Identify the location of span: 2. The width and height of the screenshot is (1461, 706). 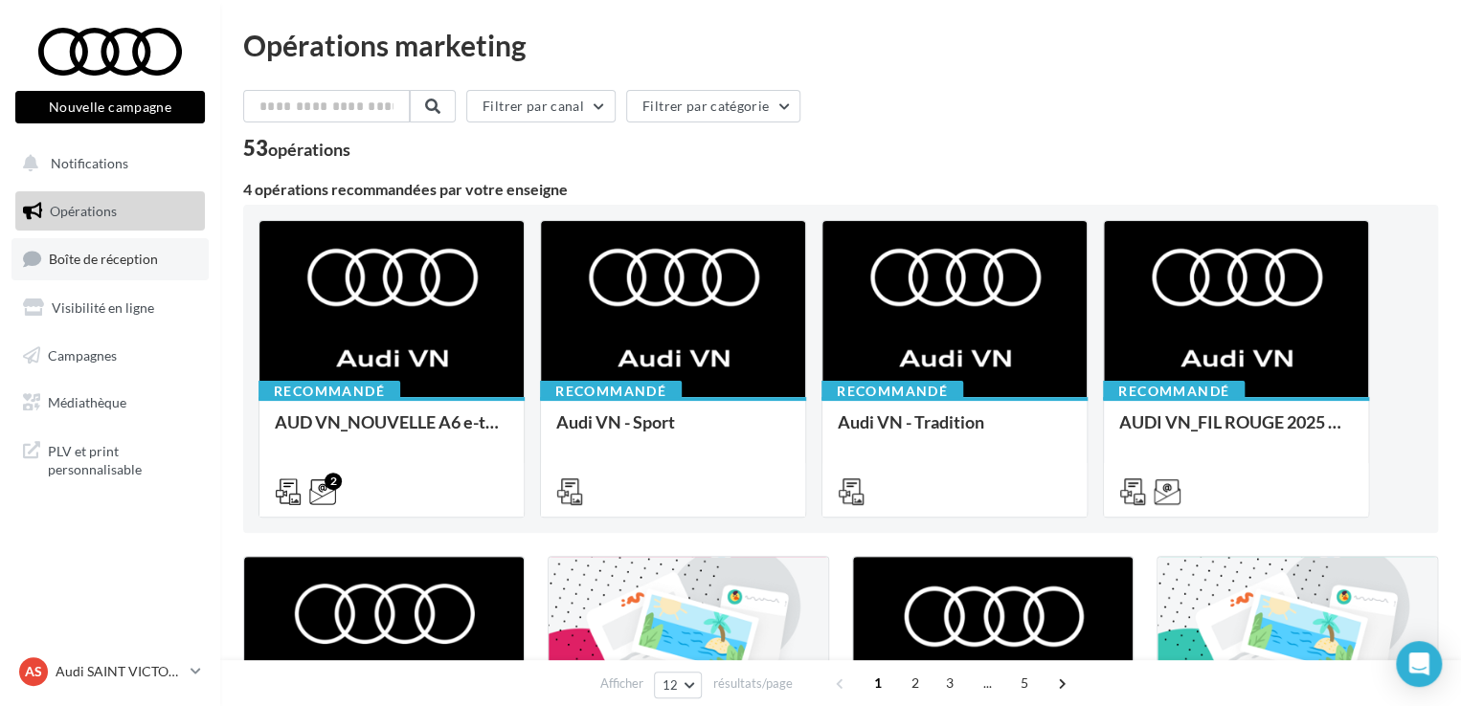
(915, 684).